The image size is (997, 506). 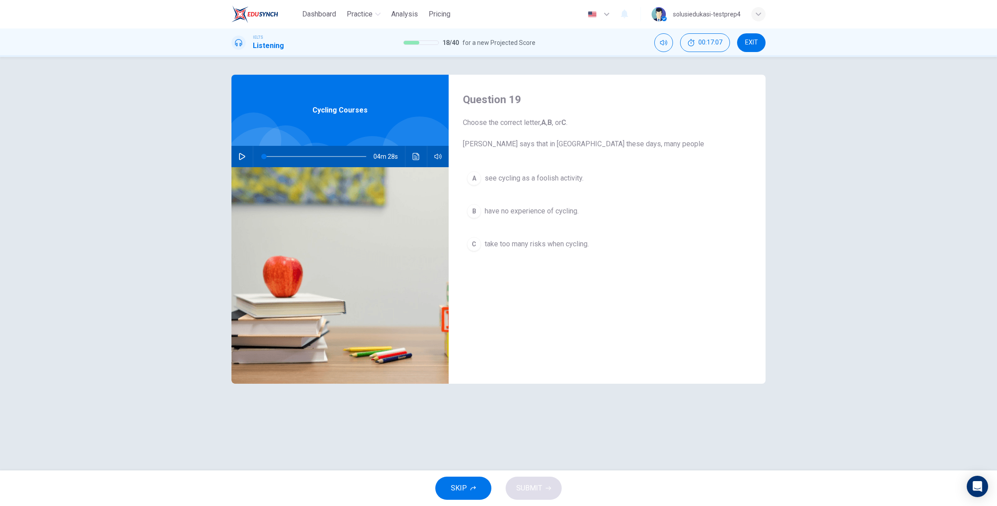 What do you see at coordinates (268, 46) in the screenshot?
I see `h1: Listening` at bounding box center [268, 46].